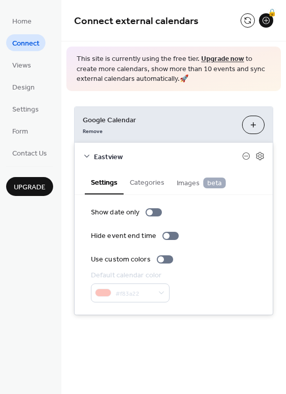 Image resolution: width=286 pixels, height=394 pixels. What do you see at coordinates (21, 64) in the screenshot?
I see `a: Views` at bounding box center [21, 64].